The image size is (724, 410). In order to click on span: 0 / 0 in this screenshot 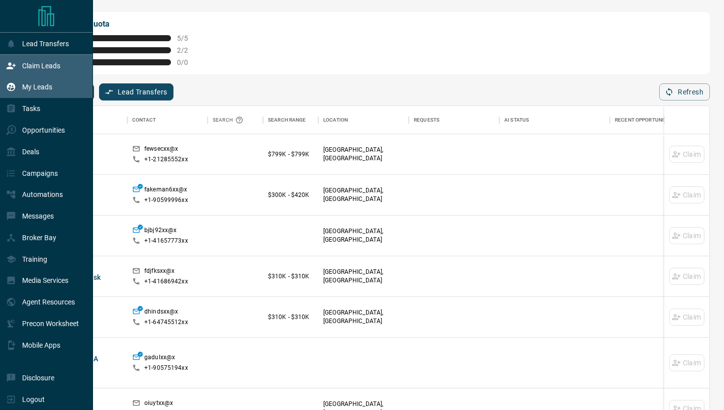, I will do `click(188, 62)`.